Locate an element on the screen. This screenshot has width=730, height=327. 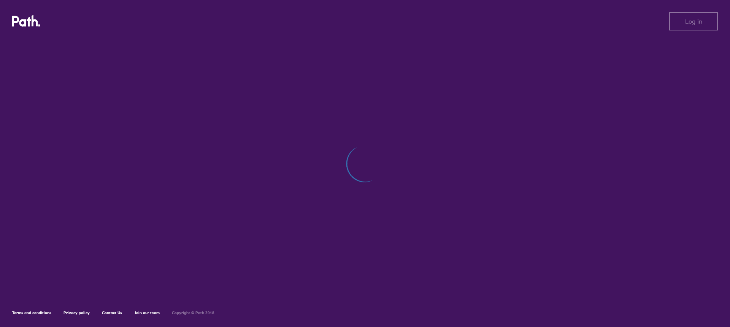
button: Log in is located at coordinates (694, 21).